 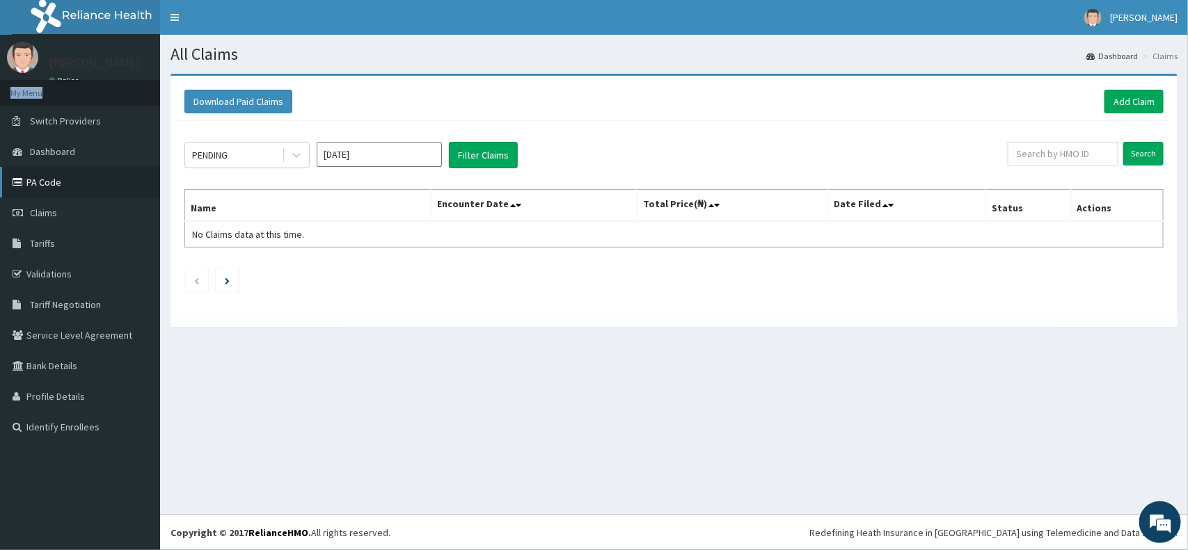 I want to click on a: Online, so click(x=65, y=81).